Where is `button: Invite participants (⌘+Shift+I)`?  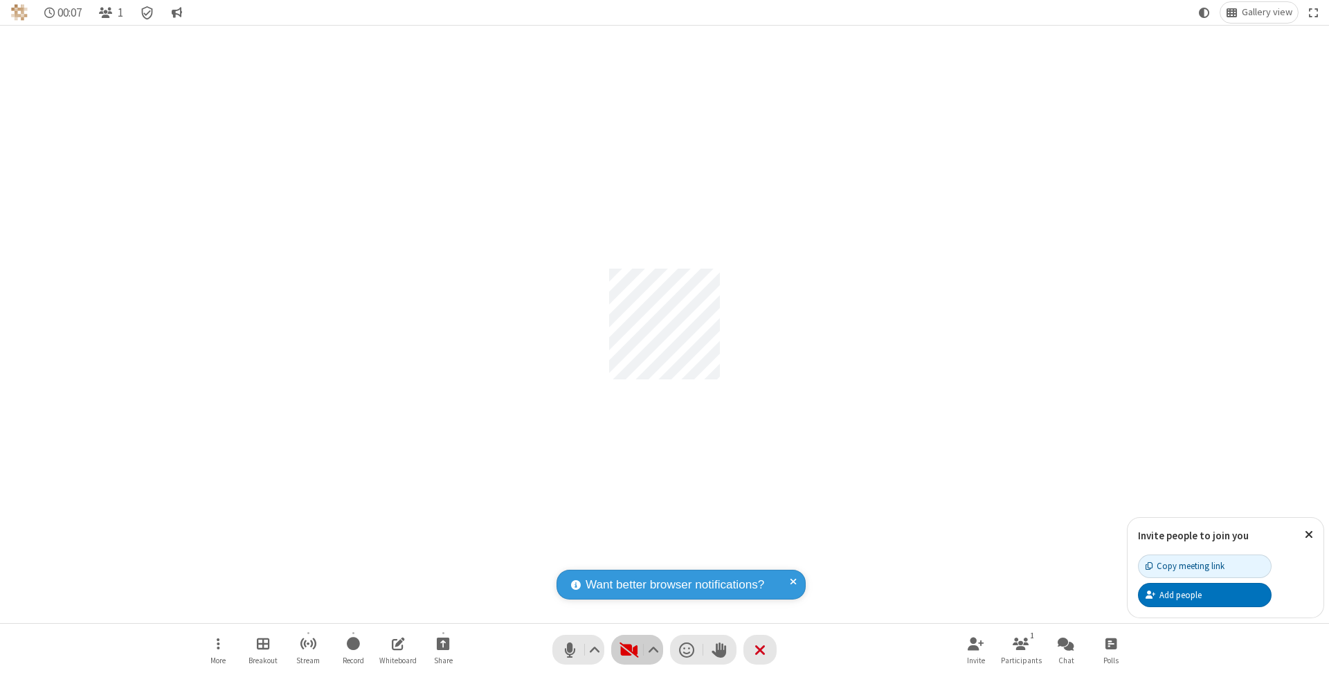 button: Invite participants (⌘+Shift+I) is located at coordinates (976, 649).